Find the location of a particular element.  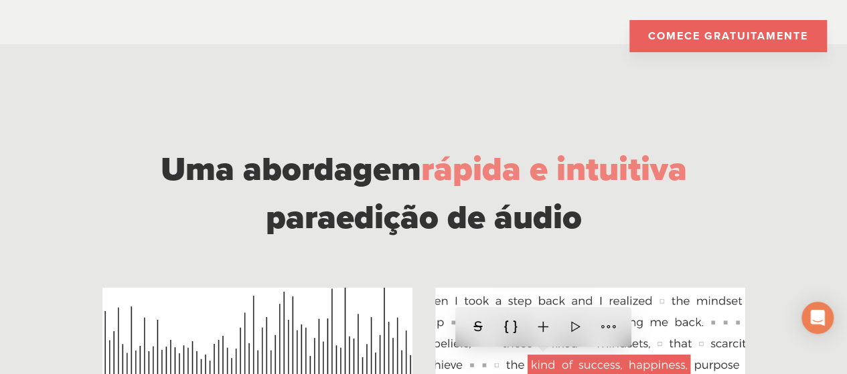

font: rápida e intuitiva is located at coordinates (554, 169).